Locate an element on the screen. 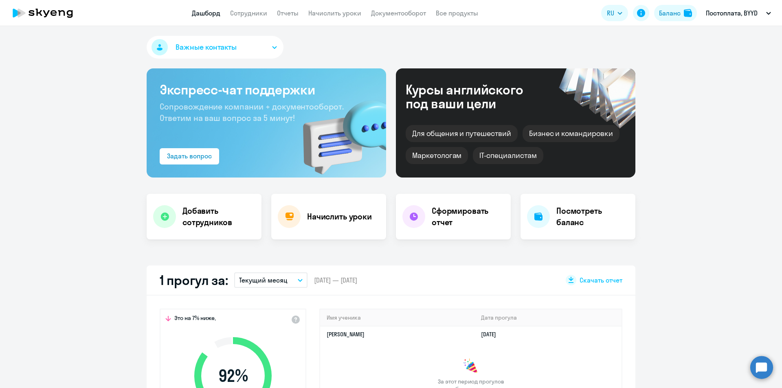 The height and width of the screenshot is (388, 782). button: Важные контакты is located at coordinates (215, 47).